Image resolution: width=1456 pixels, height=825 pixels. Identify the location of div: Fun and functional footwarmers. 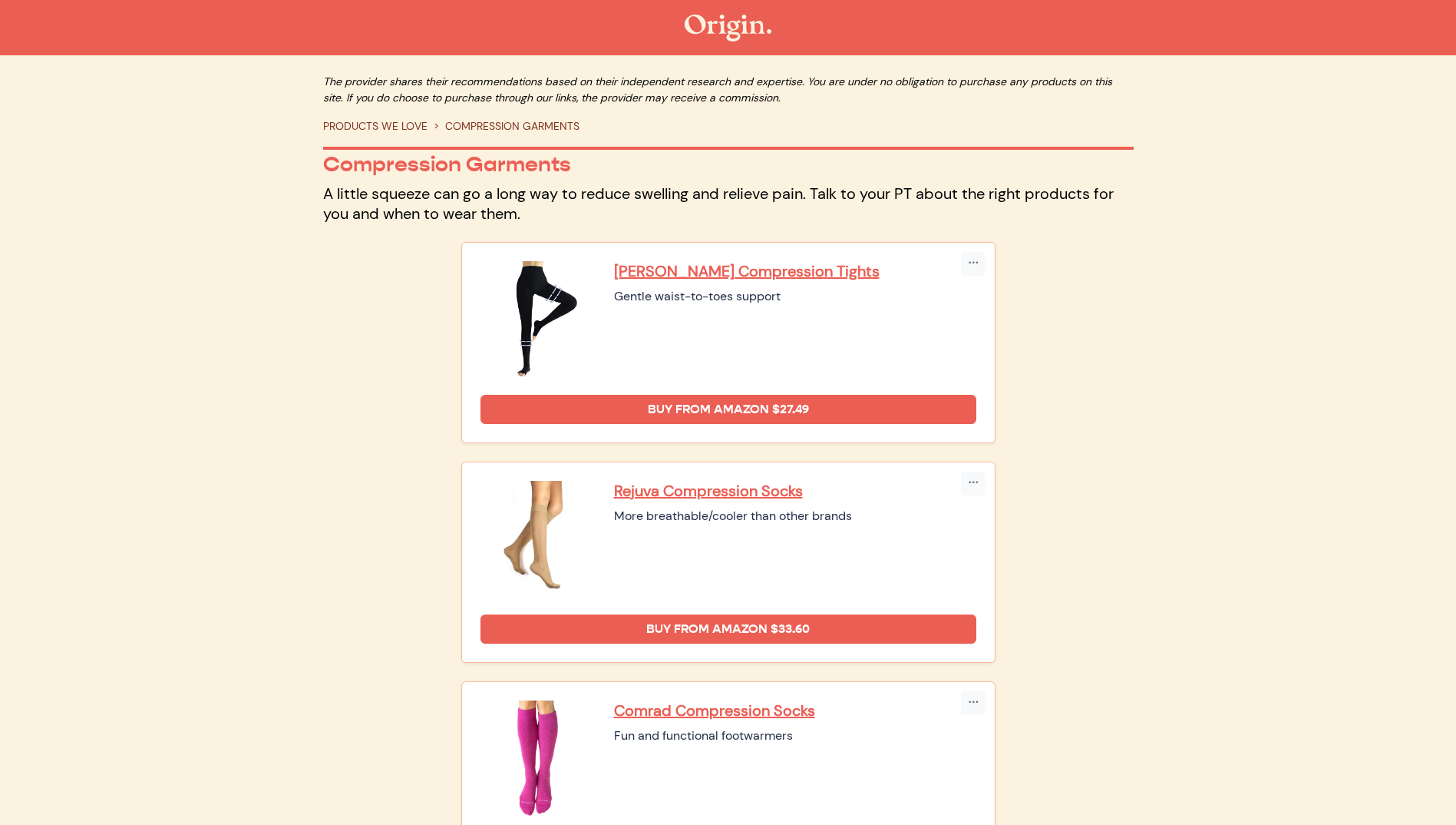
(796, 736).